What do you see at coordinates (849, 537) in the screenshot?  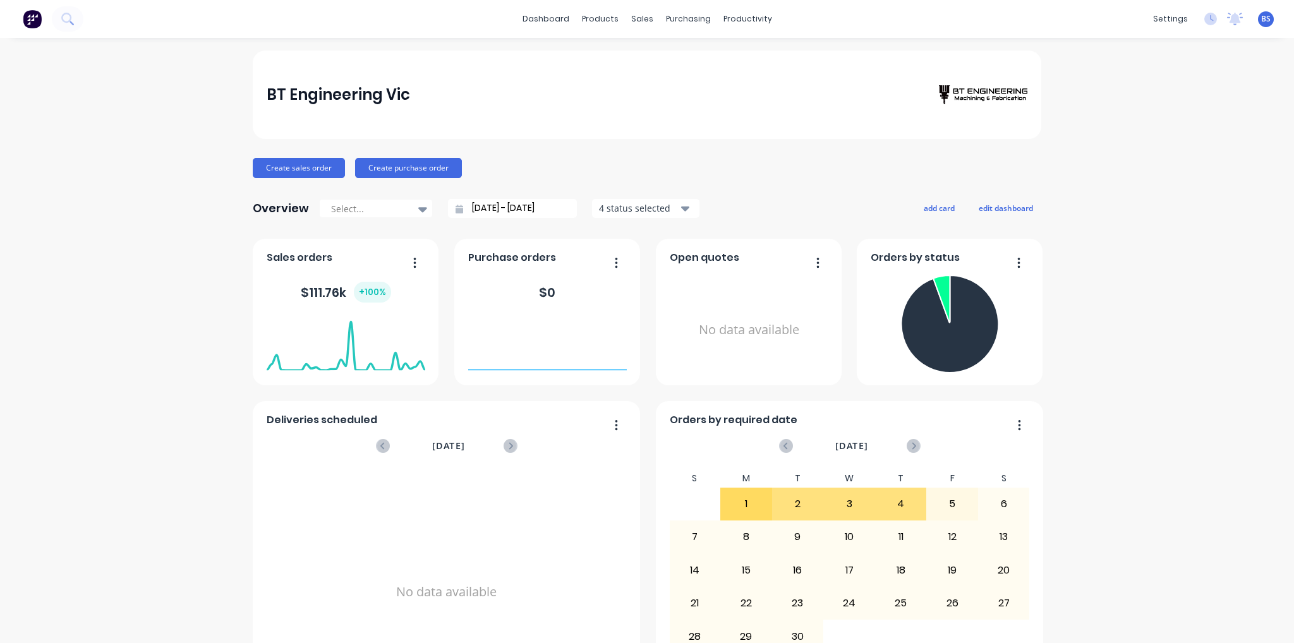 I see `div: 10` at bounding box center [849, 537].